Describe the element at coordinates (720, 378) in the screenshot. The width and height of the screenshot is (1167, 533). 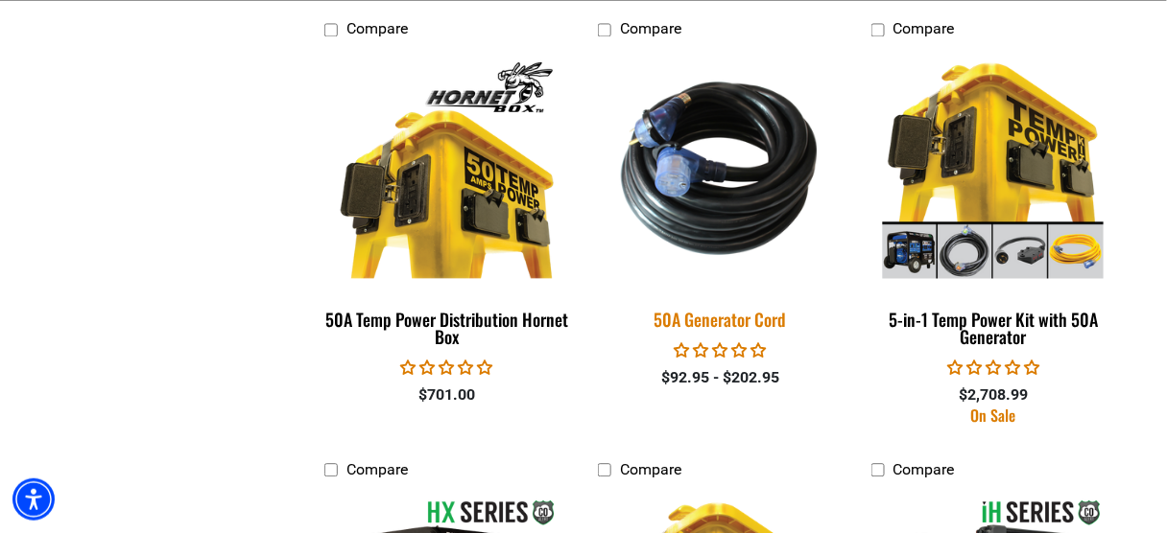
I see `div: $92.95 - $202.95` at that location.